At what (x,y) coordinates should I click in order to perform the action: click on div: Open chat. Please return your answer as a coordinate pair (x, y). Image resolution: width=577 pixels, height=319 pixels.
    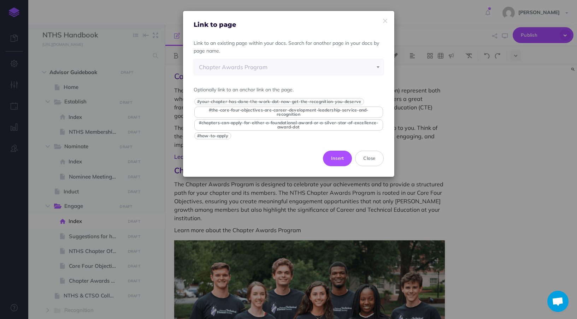
    Looking at the image, I should click on (557, 301).